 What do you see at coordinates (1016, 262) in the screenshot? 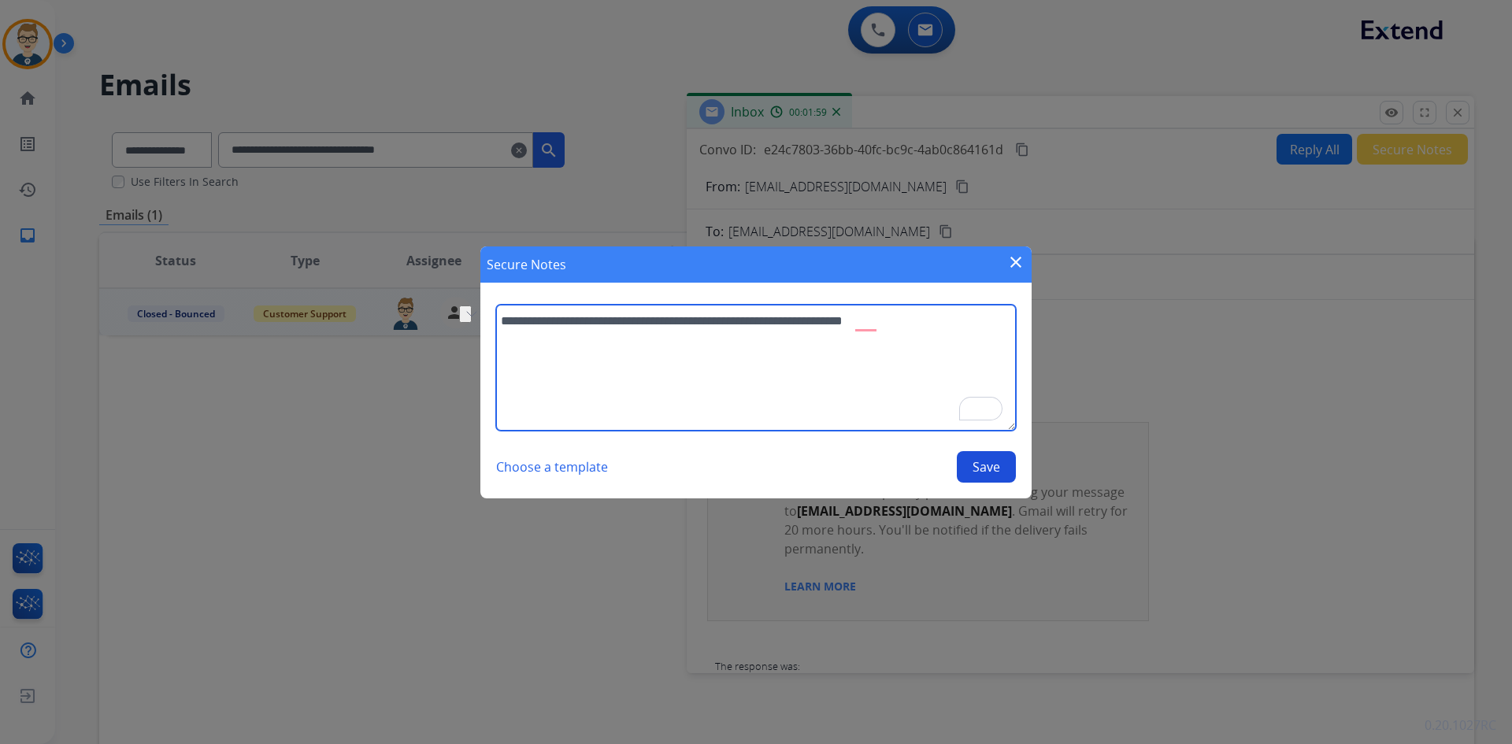
I see `mat-icon: close` at bounding box center [1016, 262].